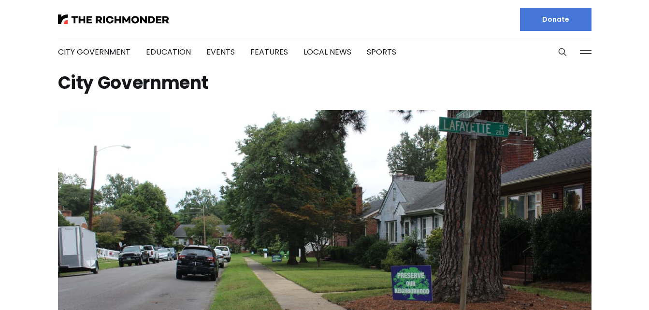 Image resolution: width=649 pixels, height=310 pixels. Describe the element at coordinates (94, 52) in the screenshot. I see `a: City Government` at that location.